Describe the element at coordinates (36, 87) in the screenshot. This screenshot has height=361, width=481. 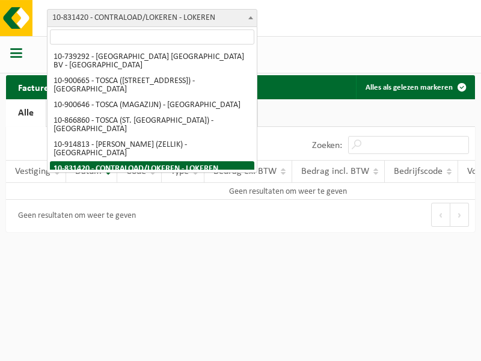
I see `h2: Facturen` at that location.